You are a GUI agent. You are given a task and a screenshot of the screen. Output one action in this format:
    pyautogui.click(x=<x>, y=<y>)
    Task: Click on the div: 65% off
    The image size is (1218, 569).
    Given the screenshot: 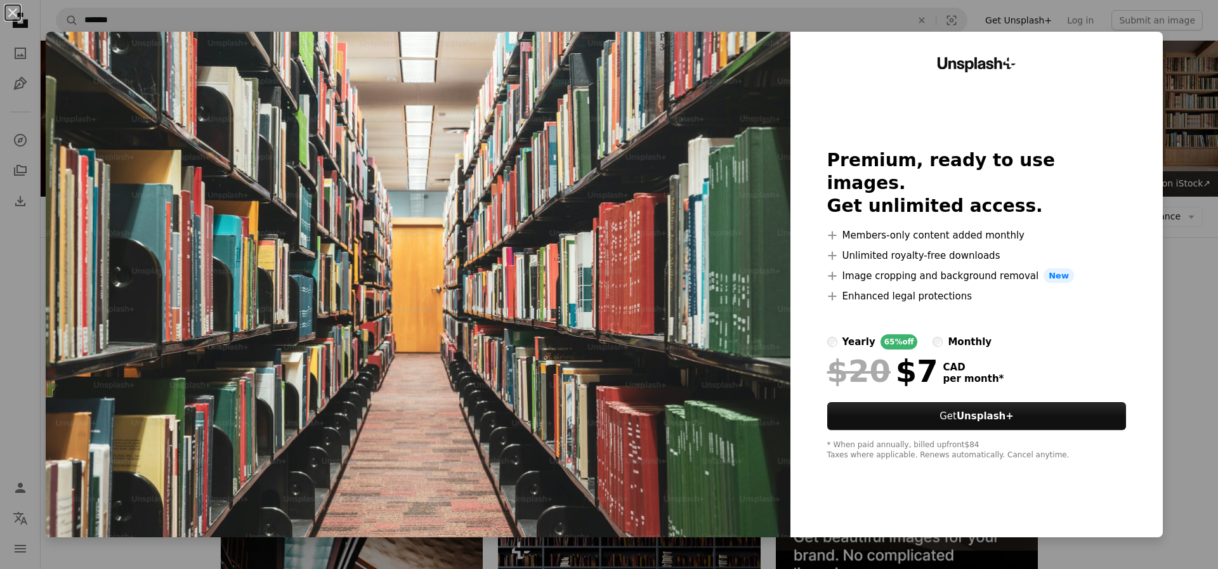 What is the action you would take?
    pyautogui.click(x=899, y=342)
    